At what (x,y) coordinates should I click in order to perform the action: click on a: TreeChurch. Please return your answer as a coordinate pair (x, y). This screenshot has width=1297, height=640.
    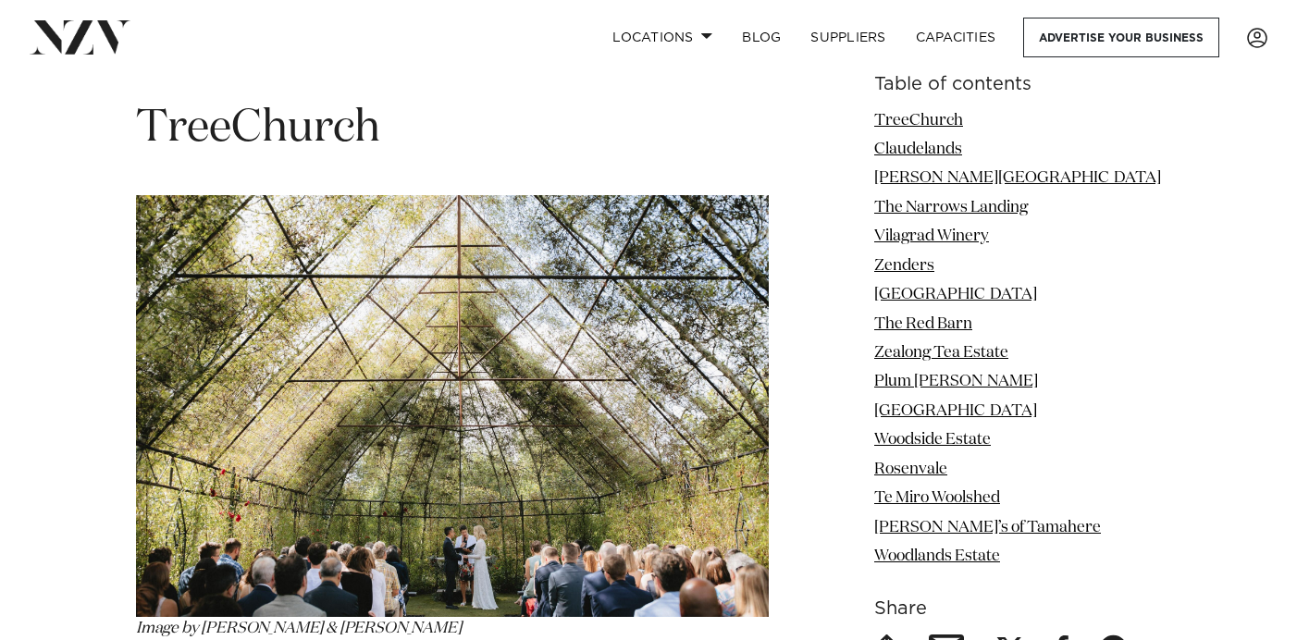
    Looking at the image, I should click on (919, 120).